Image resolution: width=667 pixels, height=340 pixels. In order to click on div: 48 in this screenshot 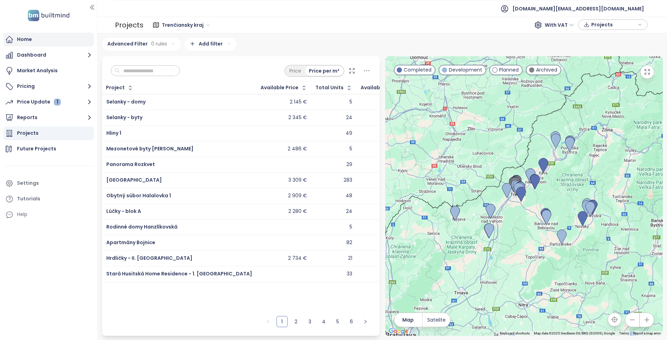, I will do `click(349, 196)`.